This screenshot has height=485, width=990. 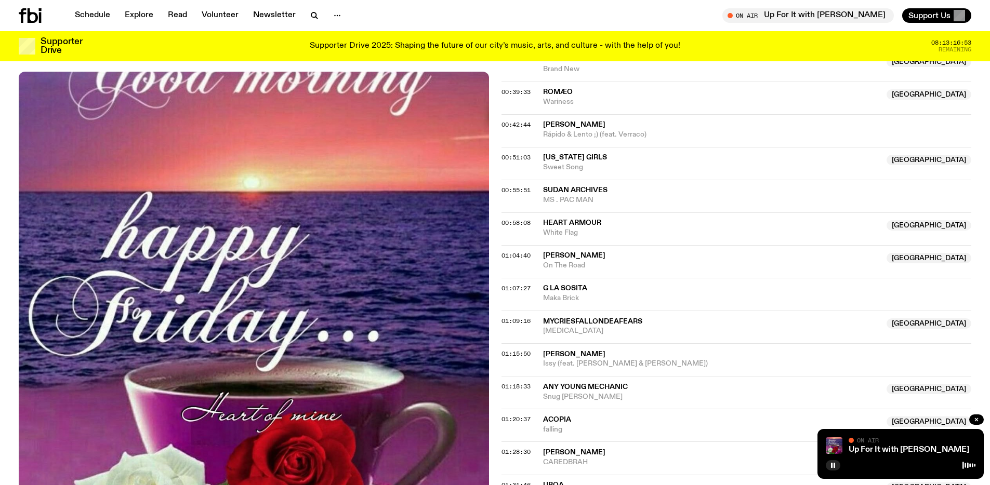 I want to click on span: 01:18:33, so click(x=516, y=387).